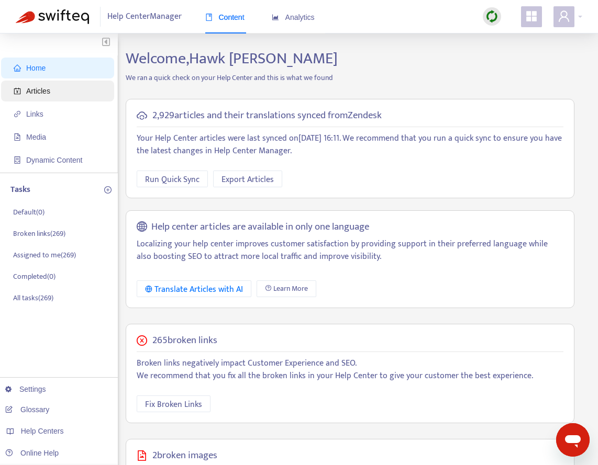 This screenshot has height=465, width=598. Describe the element at coordinates (194, 289) in the screenshot. I see `div: Translate Articles with AI` at that location.